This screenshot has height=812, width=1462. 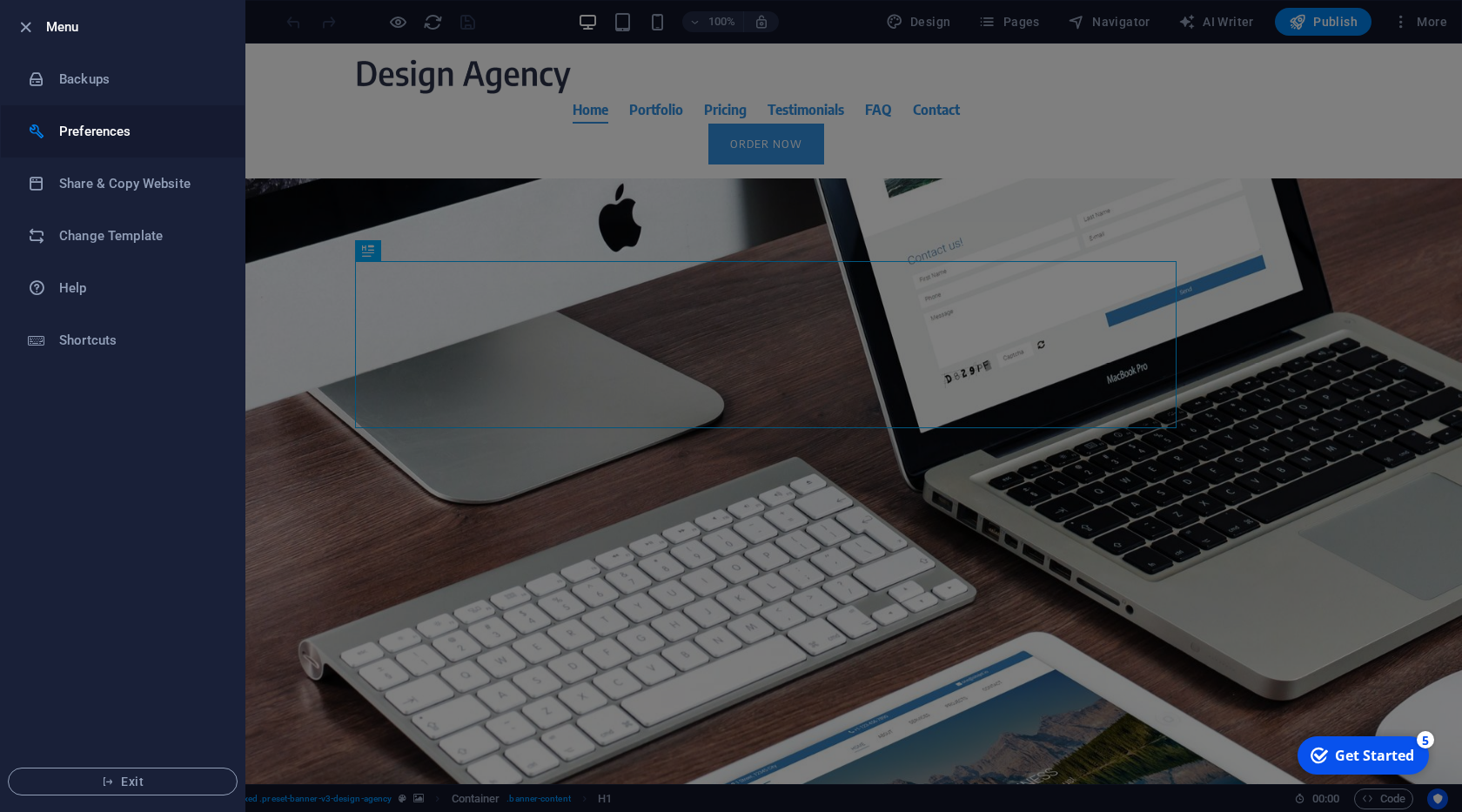 I want to click on span: Exit, so click(x=123, y=782).